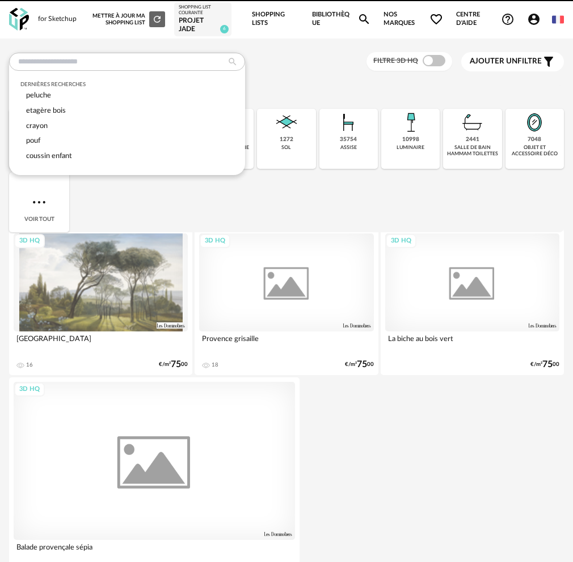 The height and width of the screenshot is (562, 573). What do you see at coordinates (57, 19) in the screenshot?
I see `div: for Sketchup` at bounding box center [57, 19].